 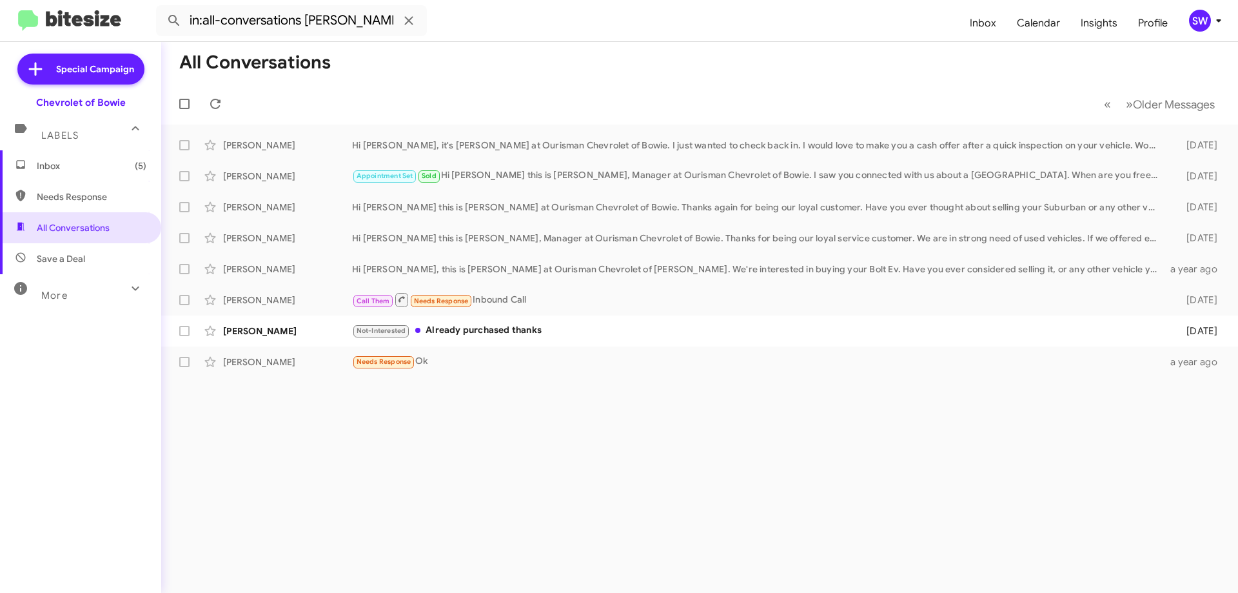 What do you see at coordinates (1038, 23) in the screenshot?
I see `a: Calendar` at bounding box center [1038, 23].